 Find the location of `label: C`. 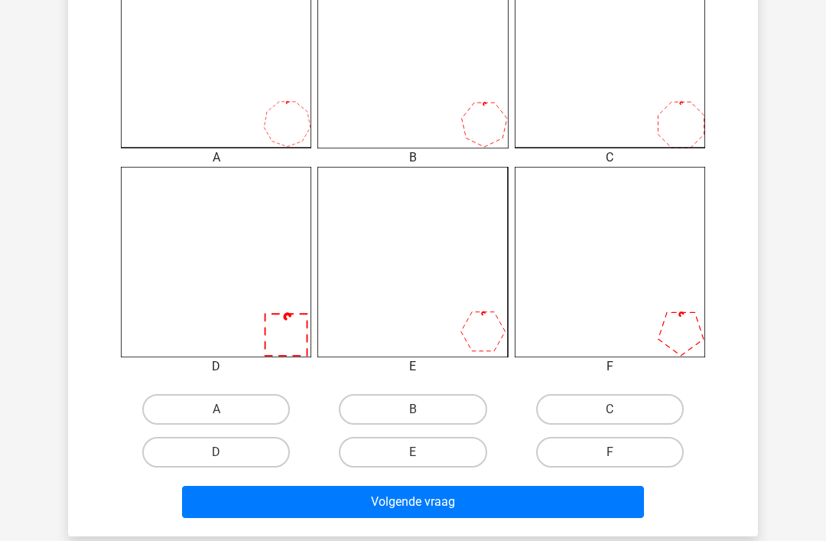

label: C is located at coordinates (610, 409).